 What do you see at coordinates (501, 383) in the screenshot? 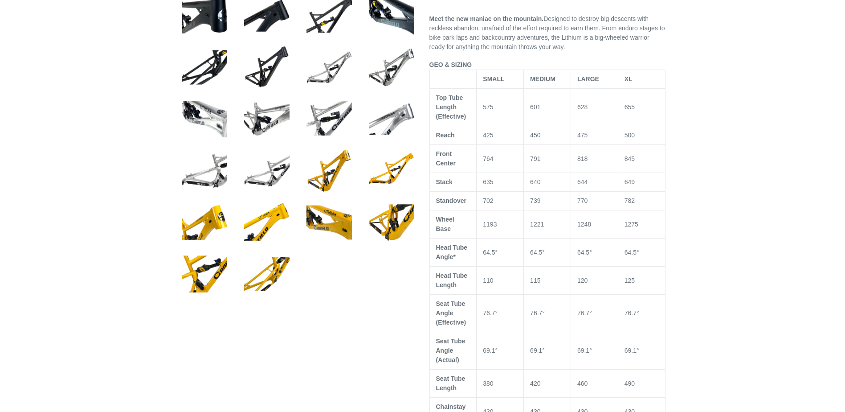
I see `td: 380` at bounding box center [501, 383].